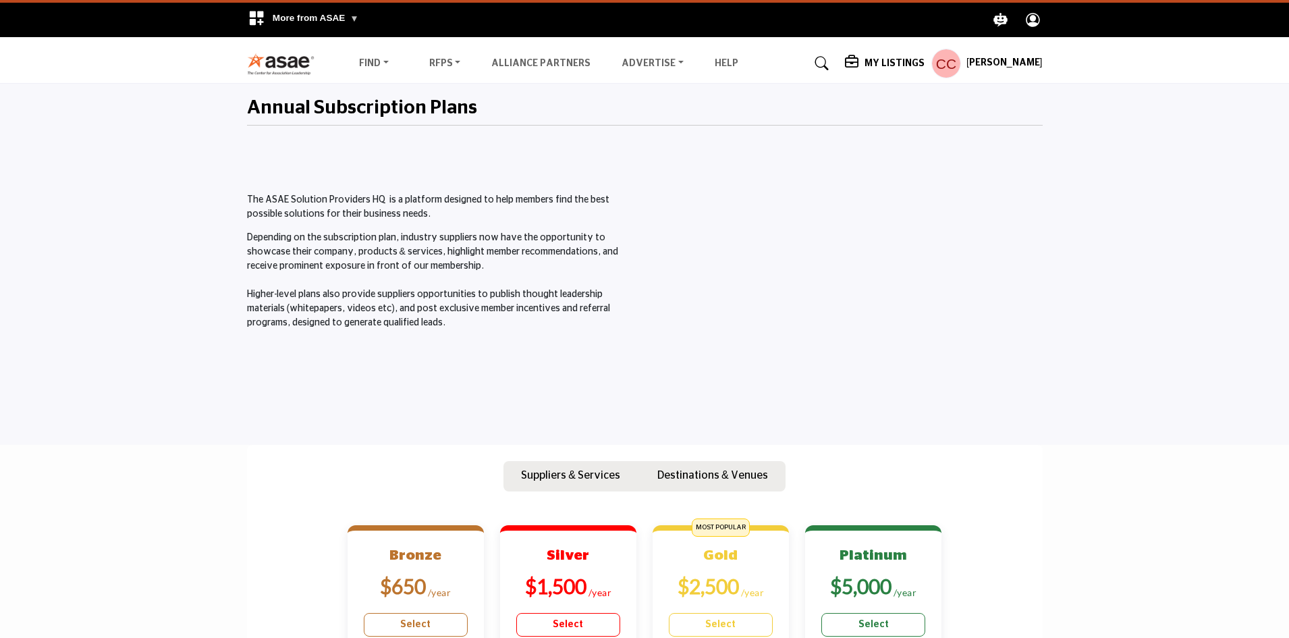 The image size is (1289, 638). What do you see at coordinates (713, 476) in the screenshot?
I see `button: Destinations & Venues` at bounding box center [713, 476].